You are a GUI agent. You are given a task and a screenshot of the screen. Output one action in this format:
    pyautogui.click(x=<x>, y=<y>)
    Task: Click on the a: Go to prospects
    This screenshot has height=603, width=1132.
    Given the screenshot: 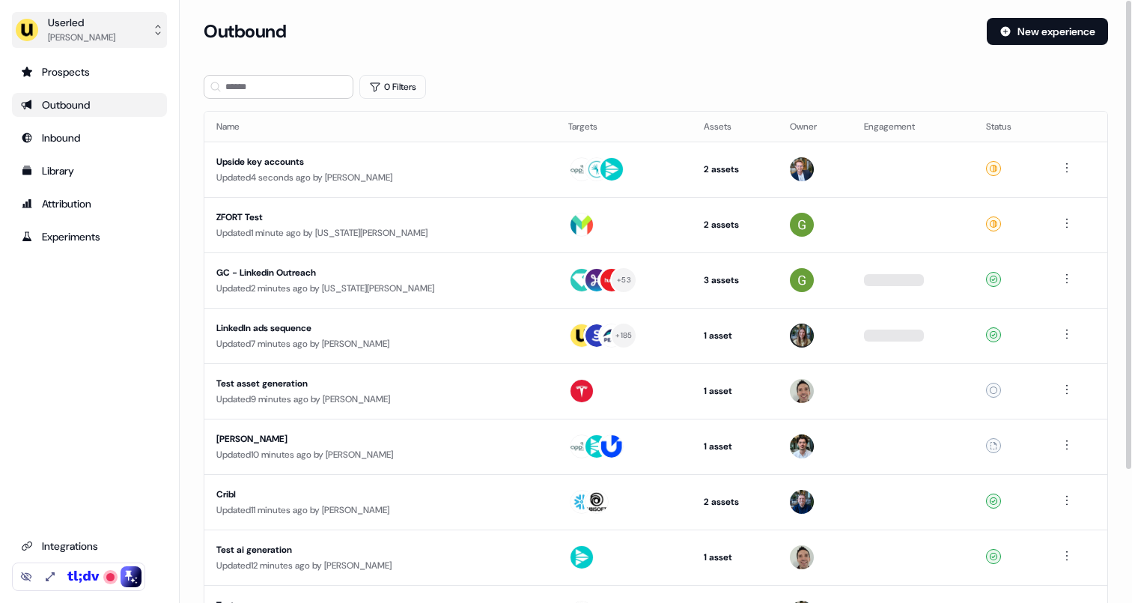 What is the action you would take?
    pyautogui.click(x=89, y=72)
    